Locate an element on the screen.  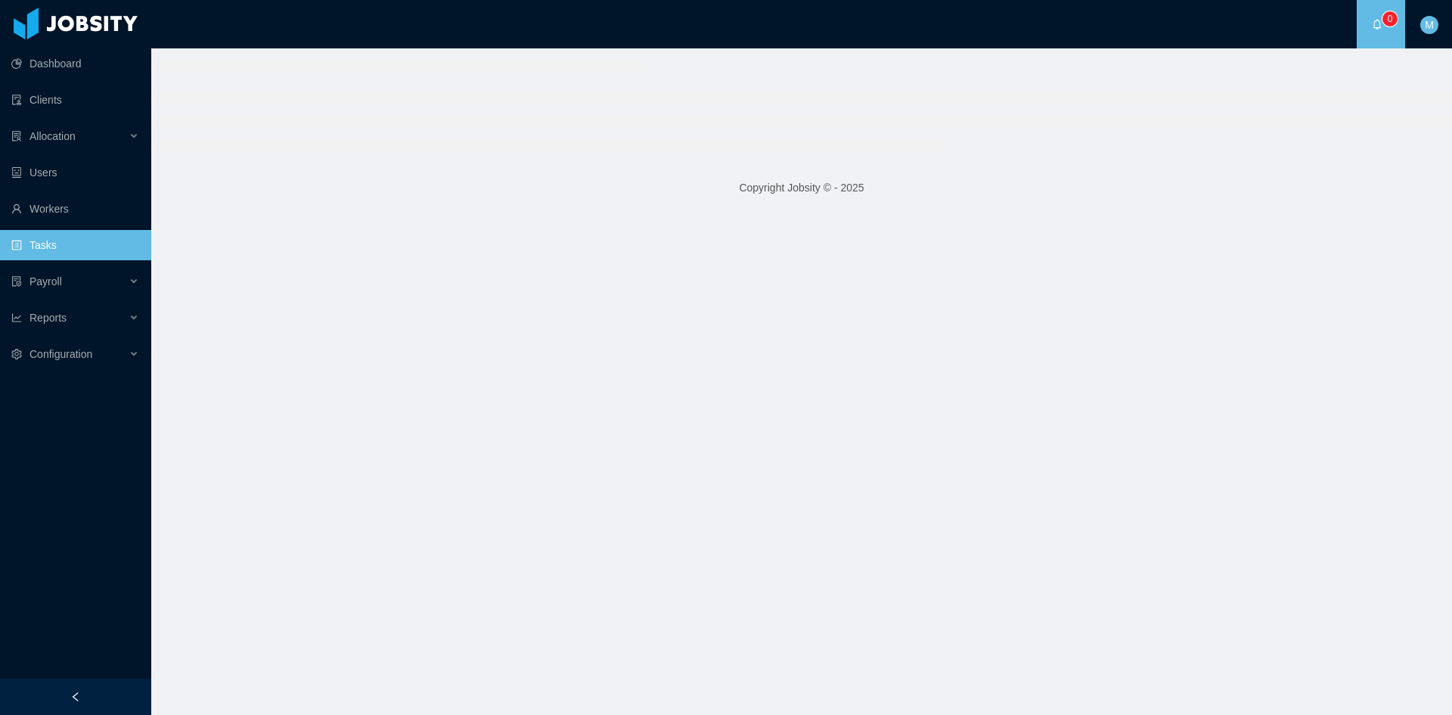
a: icon: pie-chartDashboard is located at coordinates (75, 64).